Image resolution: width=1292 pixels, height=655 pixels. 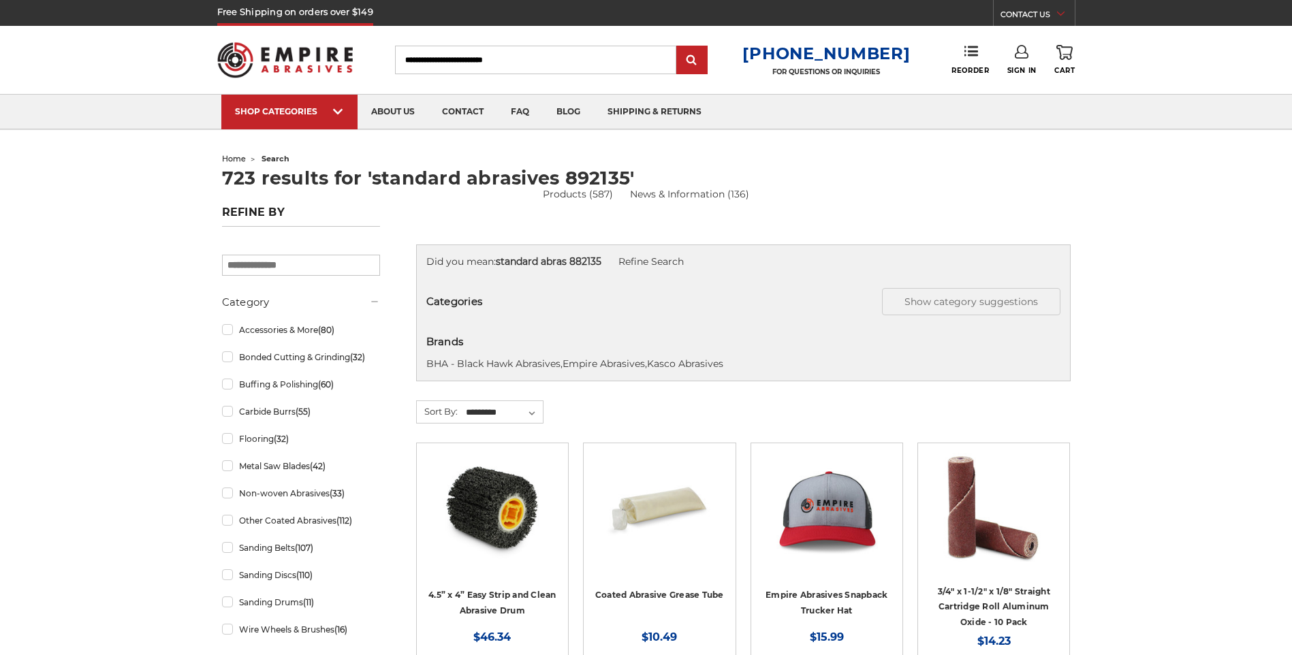 I want to click on a: 4.5” x 4” Easy Strip and Clean Abrasive Drum, so click(x=492, y=603).